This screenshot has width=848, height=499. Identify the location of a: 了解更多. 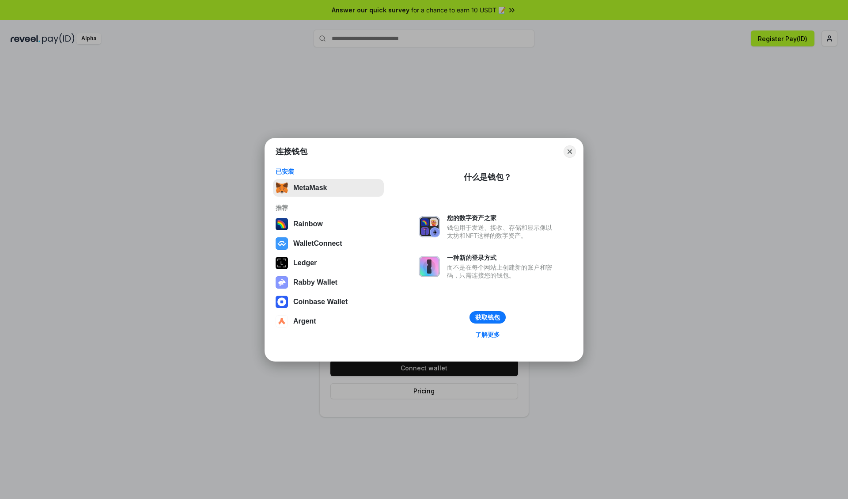
(488, 335).